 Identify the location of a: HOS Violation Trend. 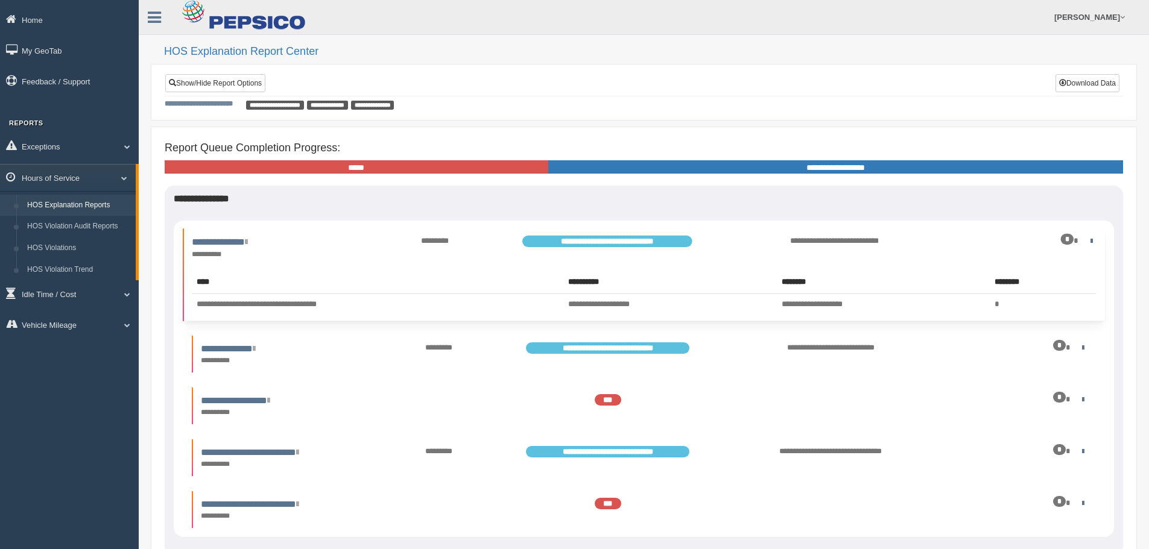
(78, 270).